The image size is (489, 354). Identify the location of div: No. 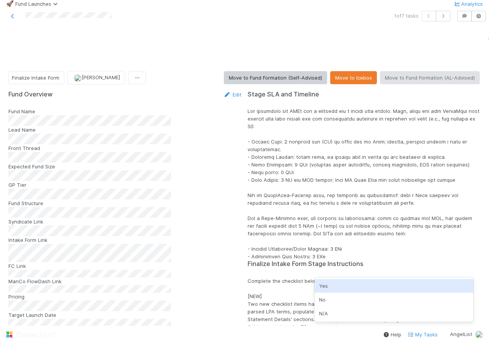
(393, 299).